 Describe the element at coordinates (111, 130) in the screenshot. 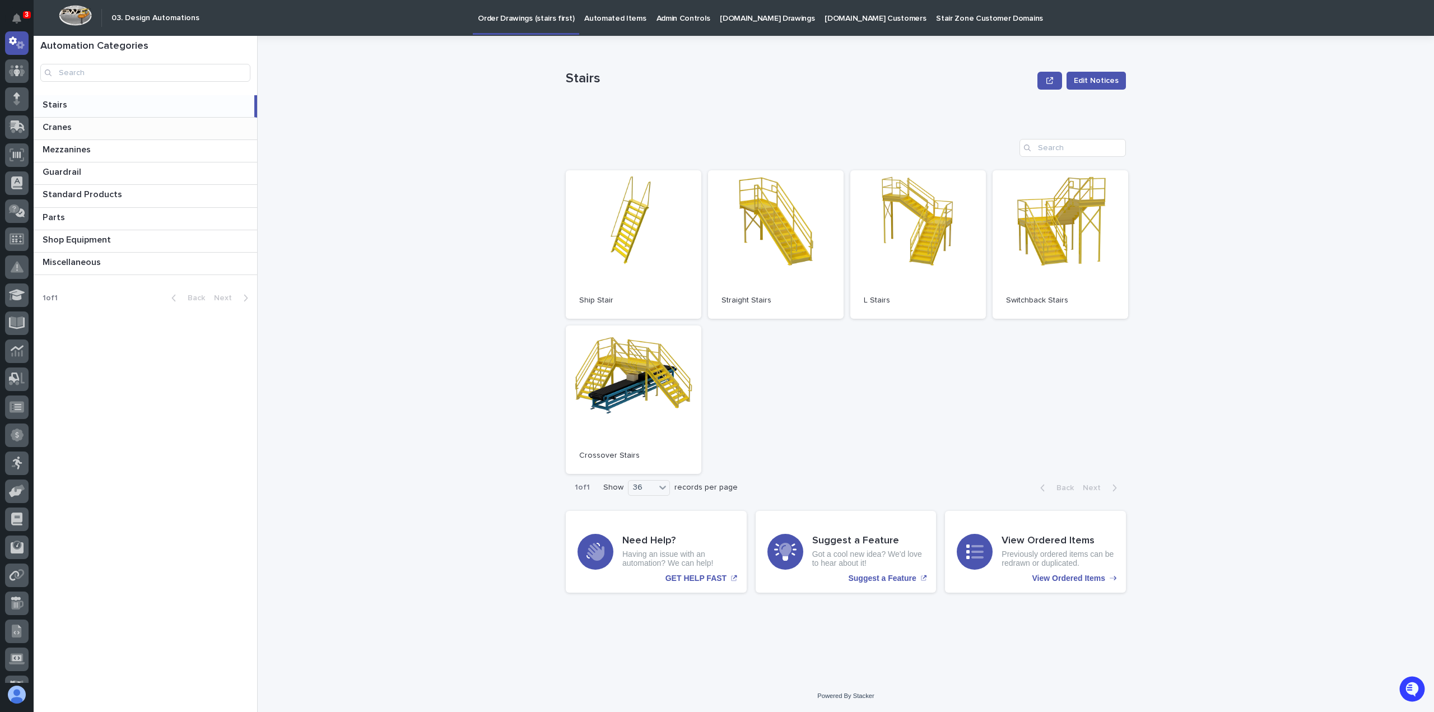

I see `div: Start new chat` at that location.